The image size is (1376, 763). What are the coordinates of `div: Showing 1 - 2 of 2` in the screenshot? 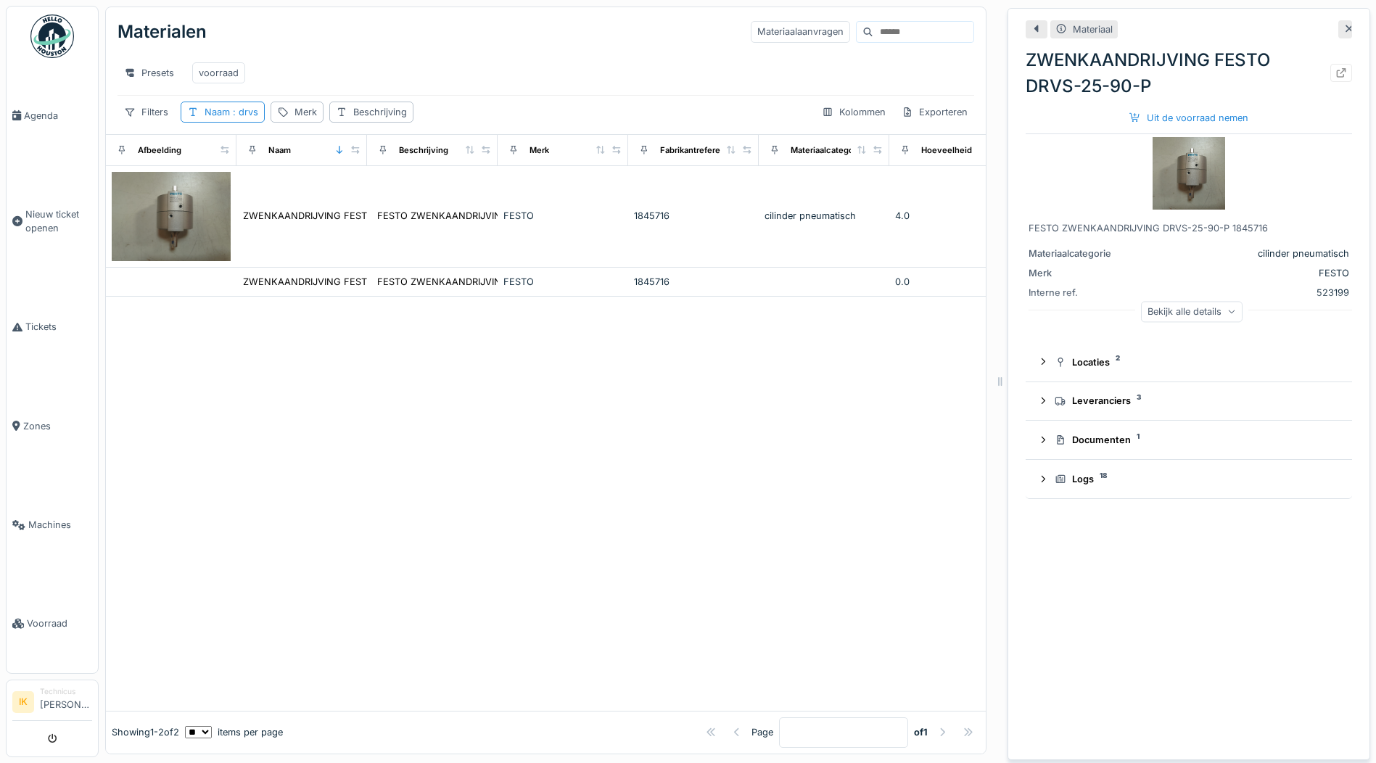 It's located at (145, 732).